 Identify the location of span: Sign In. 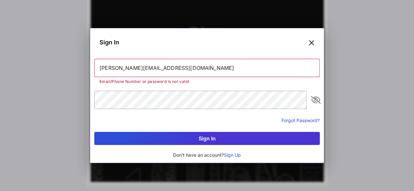
(109, 42).